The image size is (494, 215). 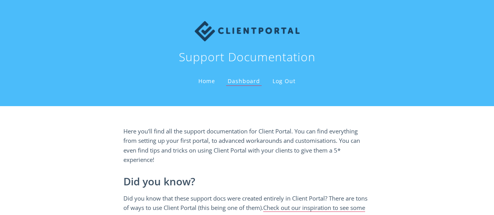 I want to click on h1: Support Documentation, so click(x=247, y=57).